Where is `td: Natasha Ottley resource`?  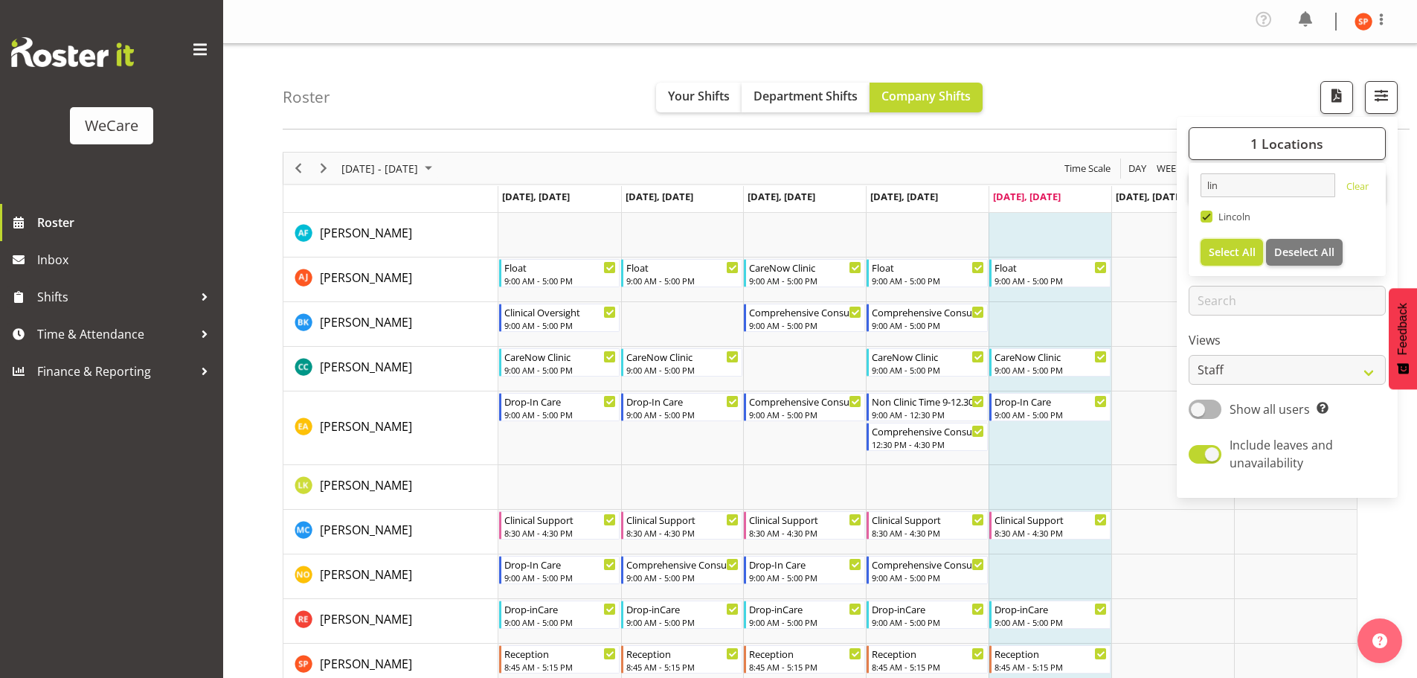
td: Natasha Ottley resource is located at coordinates (391, 577).